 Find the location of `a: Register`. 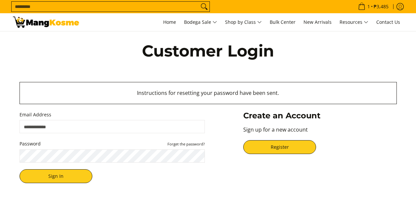

a: Register is located at coordinates (280, 147).